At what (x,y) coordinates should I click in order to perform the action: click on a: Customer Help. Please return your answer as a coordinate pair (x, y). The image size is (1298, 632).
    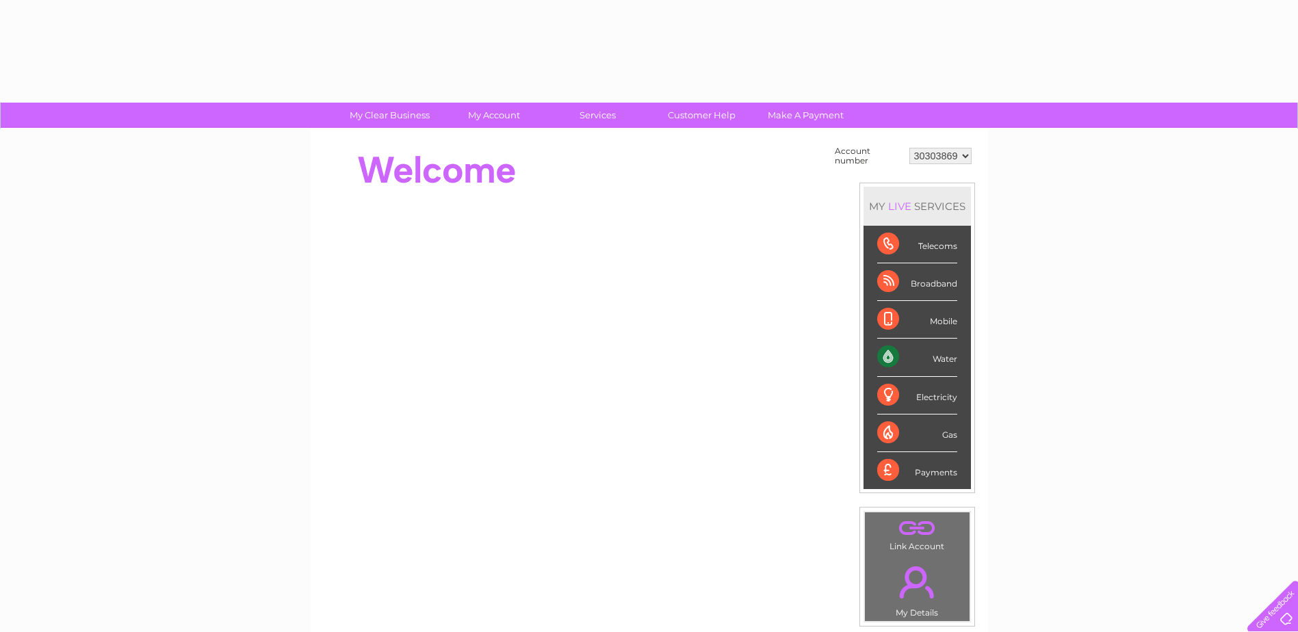
    Looking at the image, I should click on (702, 115).